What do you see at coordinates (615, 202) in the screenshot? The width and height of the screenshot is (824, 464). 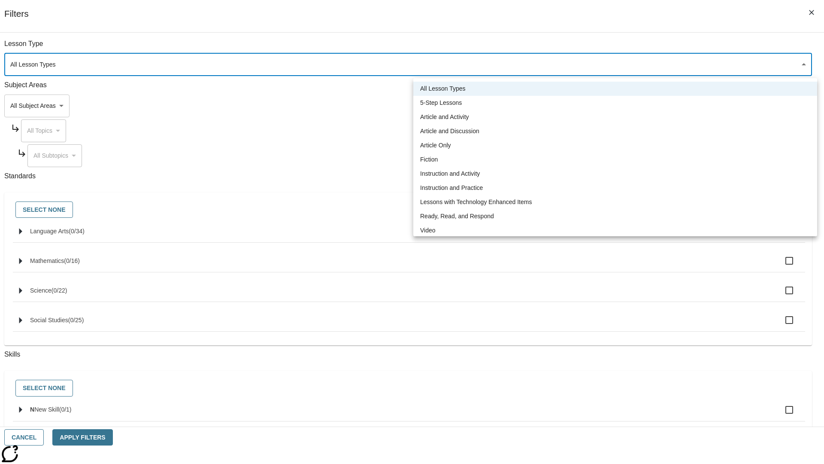 I see `li: Lessons with Technology Enhanced Items` at bounding box center [615, 202].